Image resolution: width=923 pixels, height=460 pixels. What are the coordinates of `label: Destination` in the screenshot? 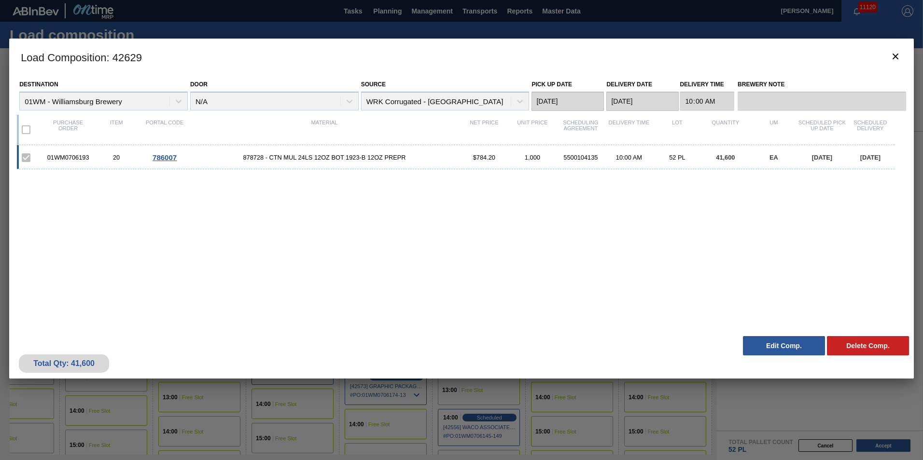 It's located at (39, 84).